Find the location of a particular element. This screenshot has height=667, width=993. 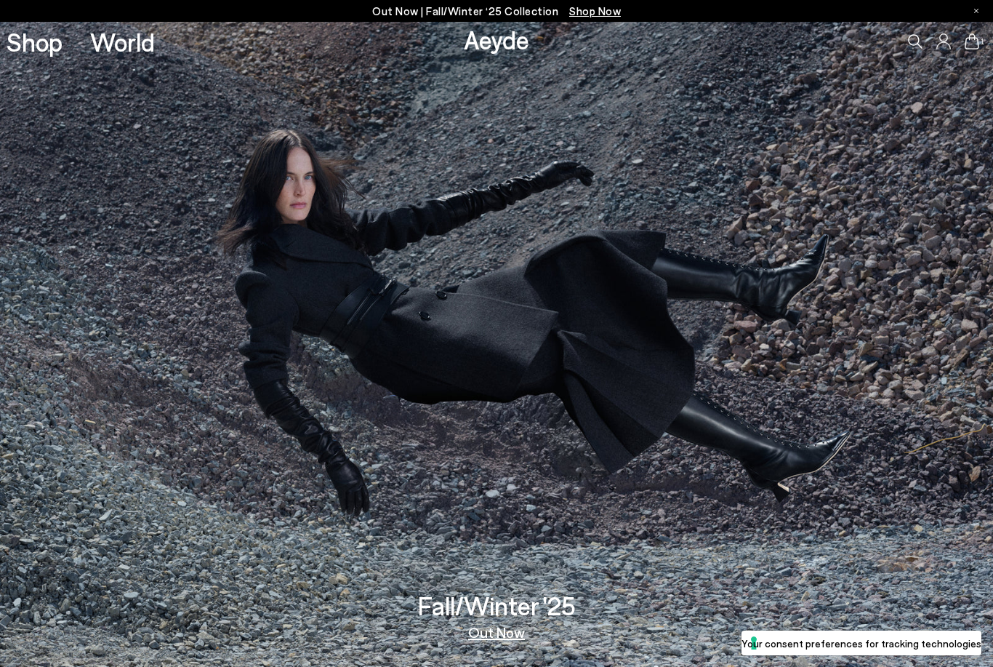

span: 1 is located at coordinates (983, 41).